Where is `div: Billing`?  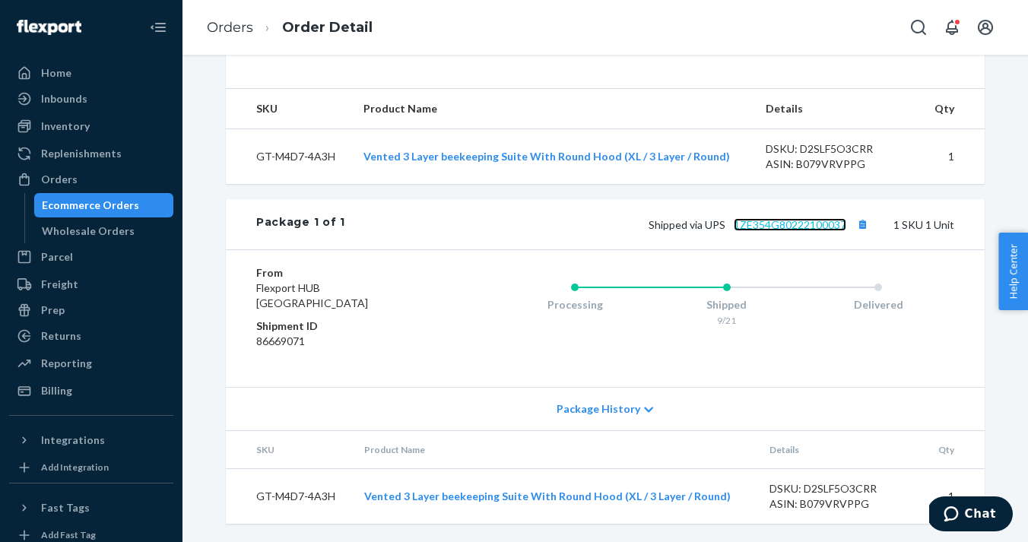 div: Billing is located at coordinates (56, 391).